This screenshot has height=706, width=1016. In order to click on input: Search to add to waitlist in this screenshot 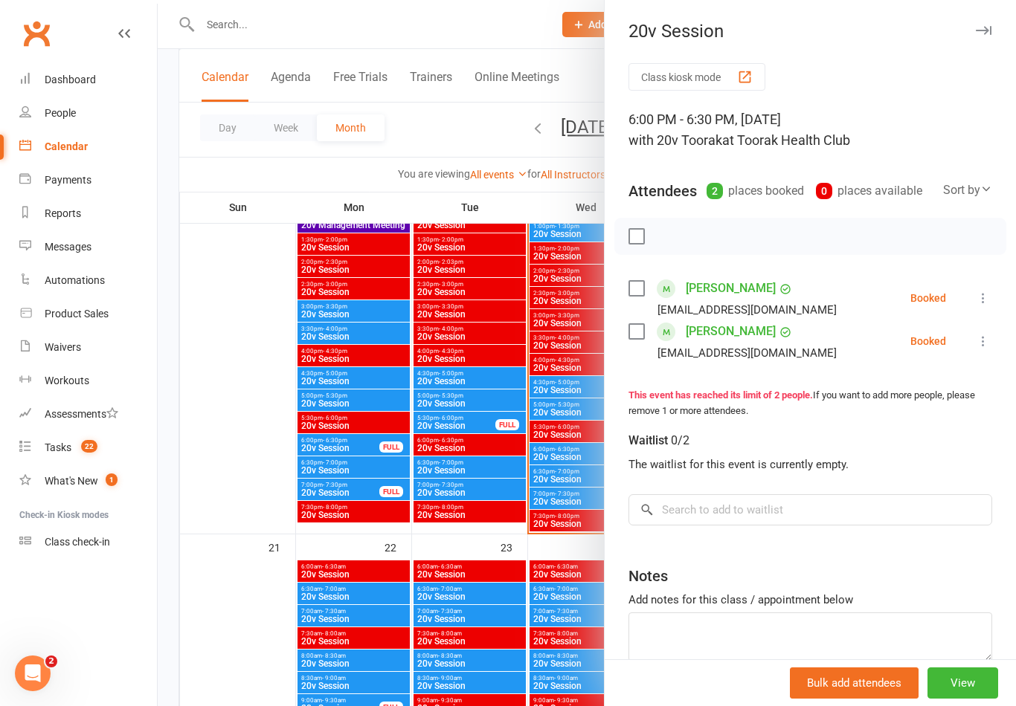, I will do `click(810, 510)`.